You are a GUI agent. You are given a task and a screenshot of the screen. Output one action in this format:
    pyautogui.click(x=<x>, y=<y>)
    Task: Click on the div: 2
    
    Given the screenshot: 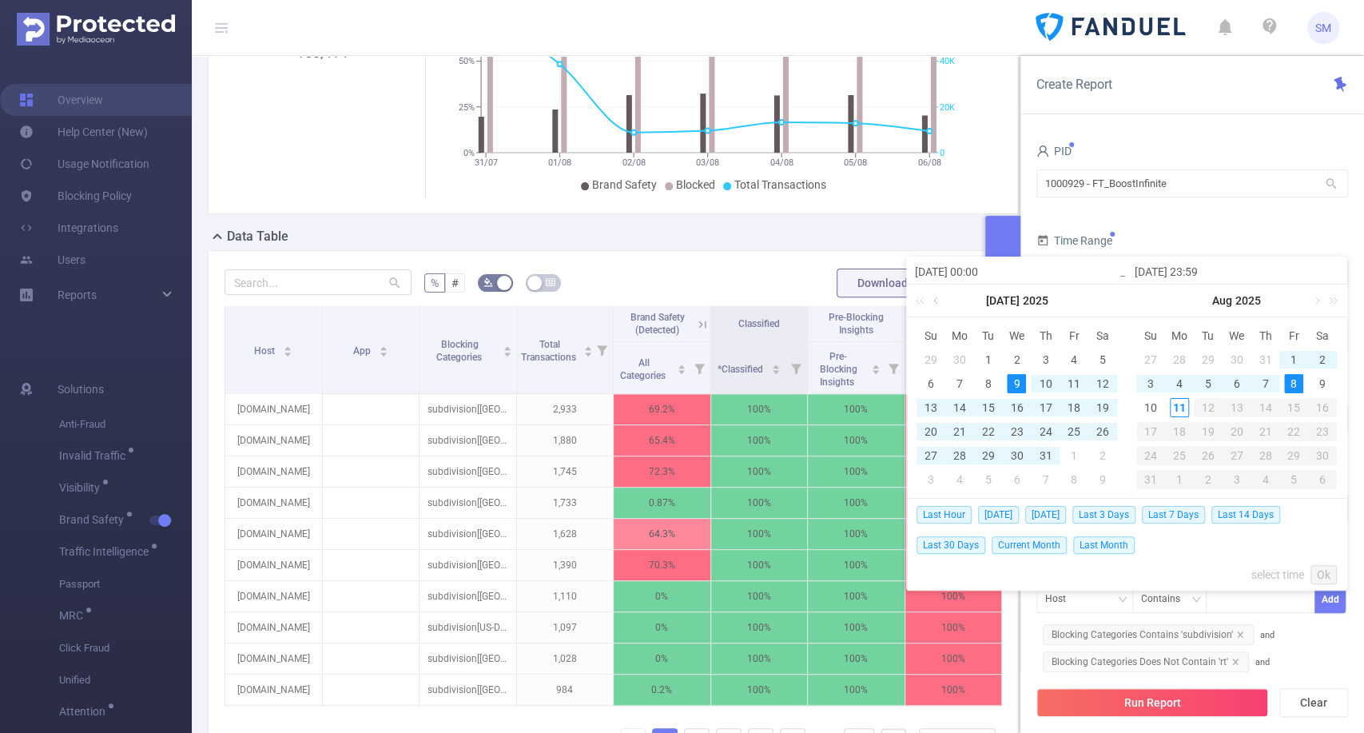 What is the action you would take?
    pyautogui.click(x=1016, y=360)
    